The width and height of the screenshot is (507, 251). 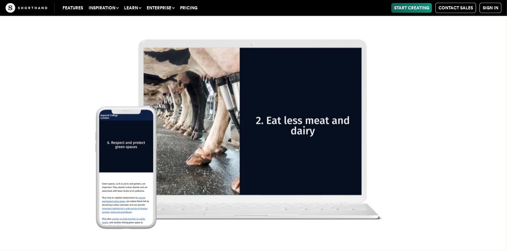 What do you see at coordinates (73, 8) in the screenshot?
I see `a: Features` at bounding box center [73, 8].